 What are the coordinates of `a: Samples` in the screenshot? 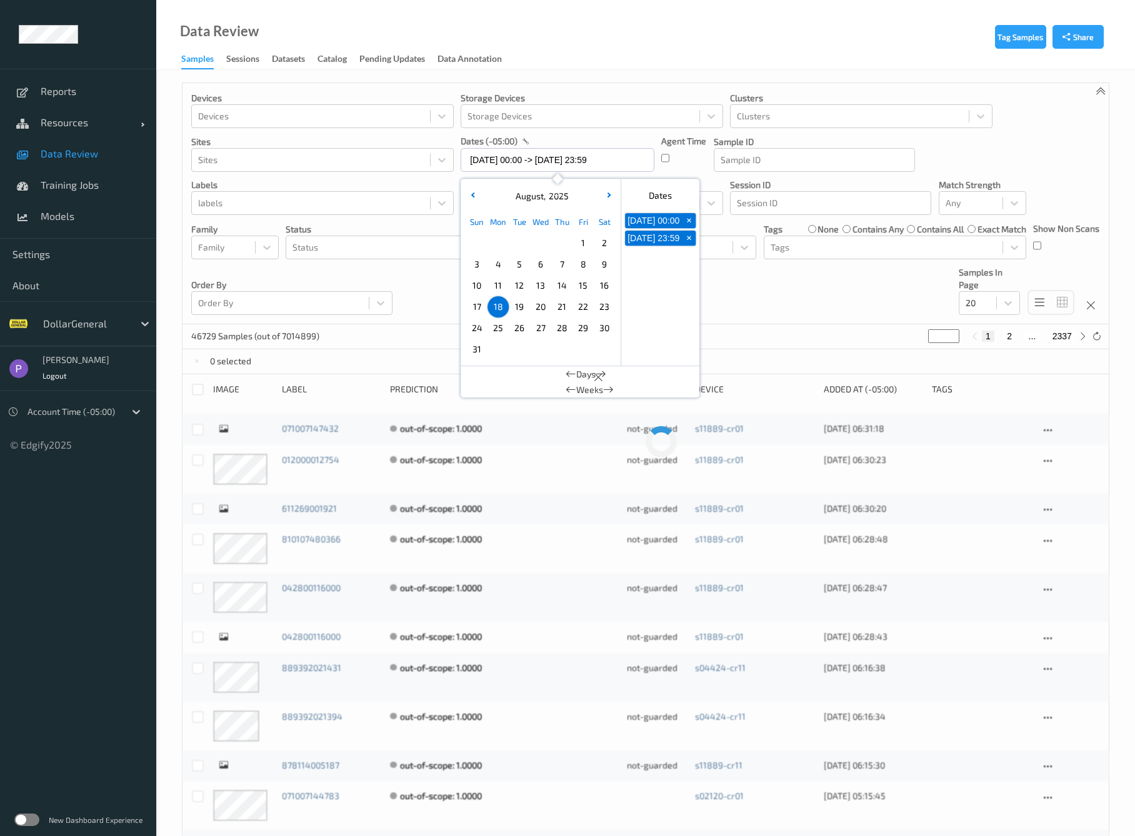 It's located at (204, 60).